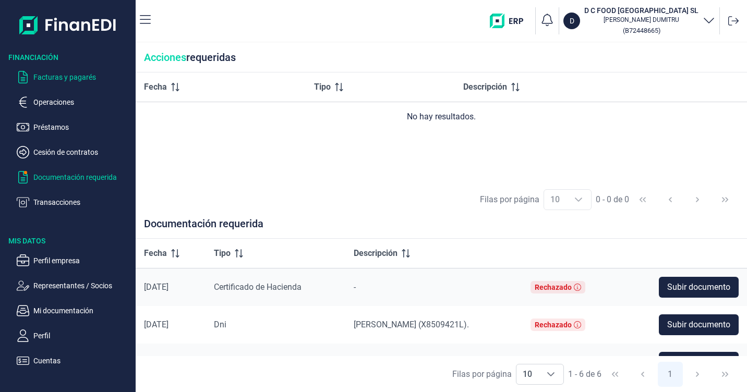 The image size is (747, 392). Describe the element at coordinates (82, 177) in the screenshot. I see `p: Documentación requerida` at that location.